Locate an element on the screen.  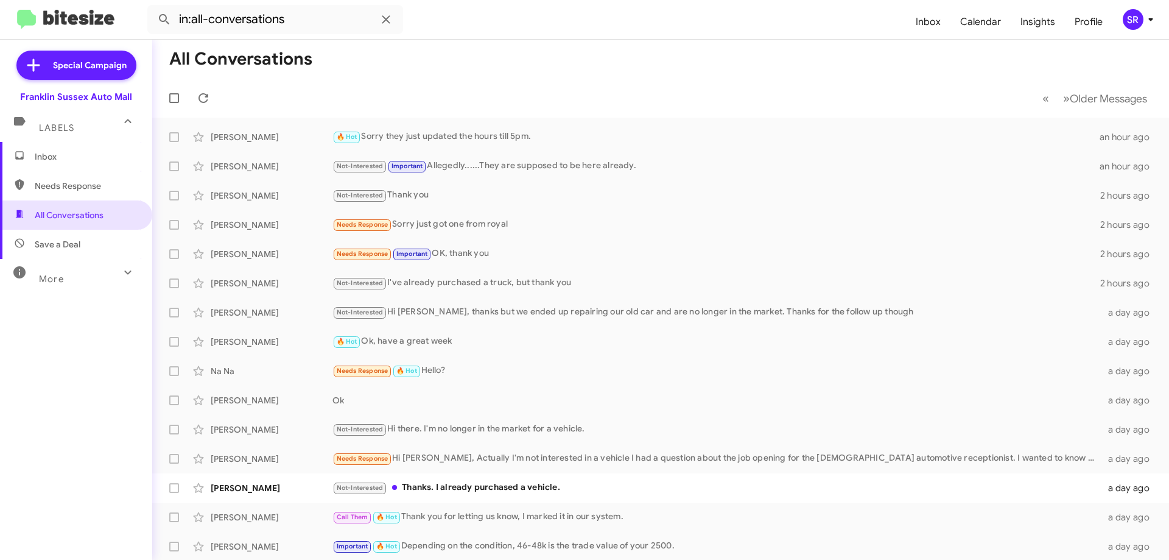
a: Special Campaign is located at coordinates (76, 65).